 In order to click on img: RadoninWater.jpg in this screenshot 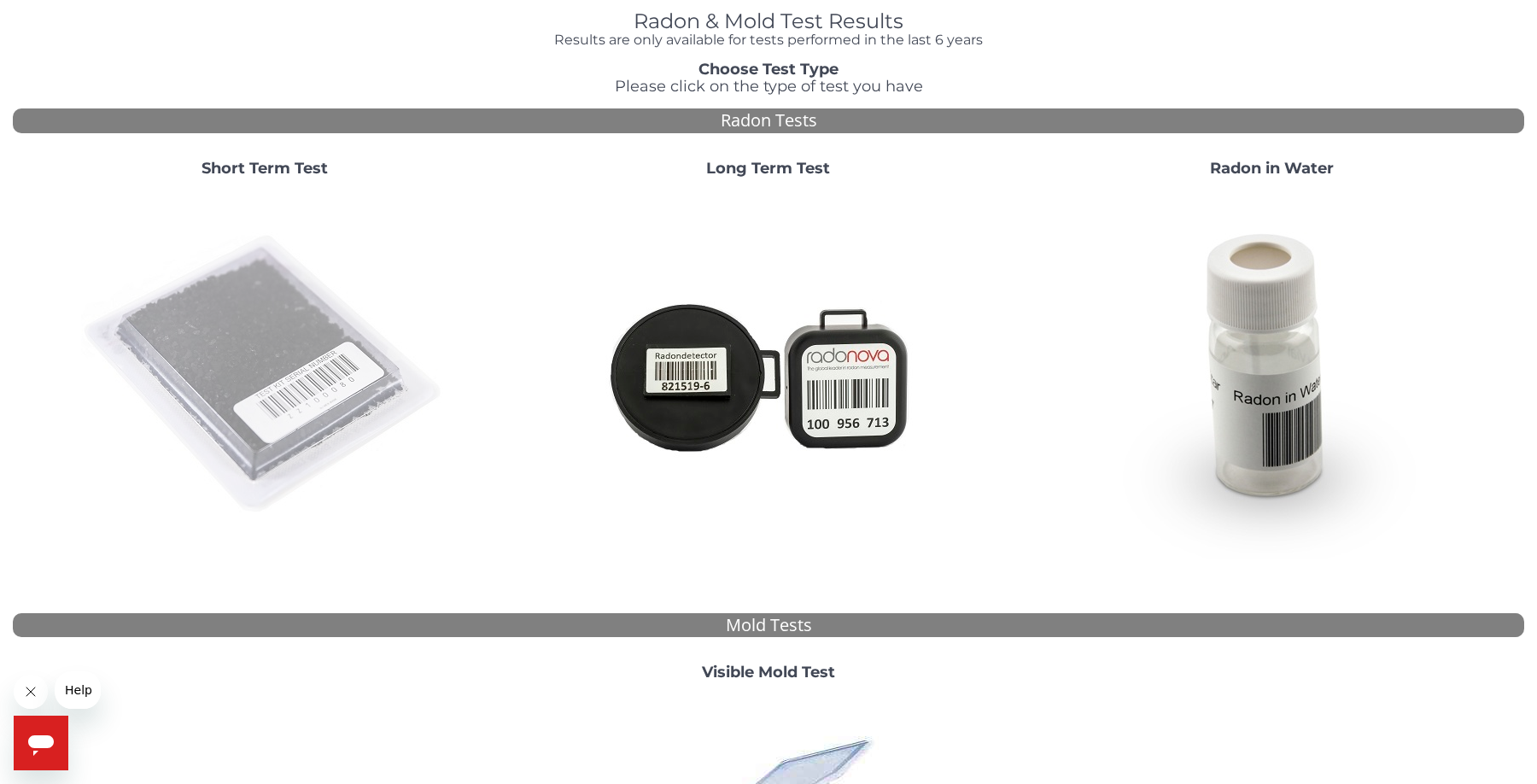, I will do `click(1273, 375)`.